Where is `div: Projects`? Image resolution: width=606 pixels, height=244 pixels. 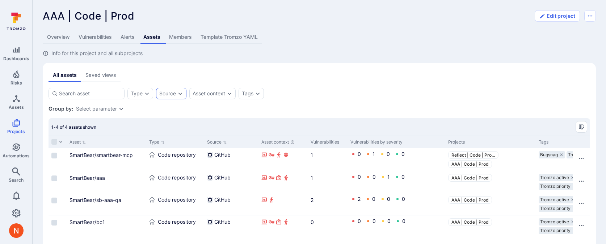 div: Projects is located at coordinates (491, 142).